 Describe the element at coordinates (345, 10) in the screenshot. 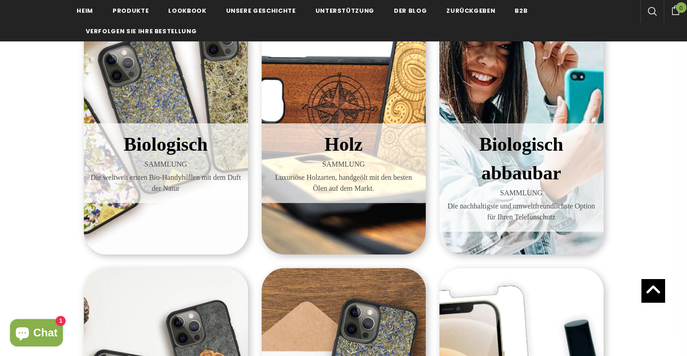

I see `font: Unterstützung` at that location.